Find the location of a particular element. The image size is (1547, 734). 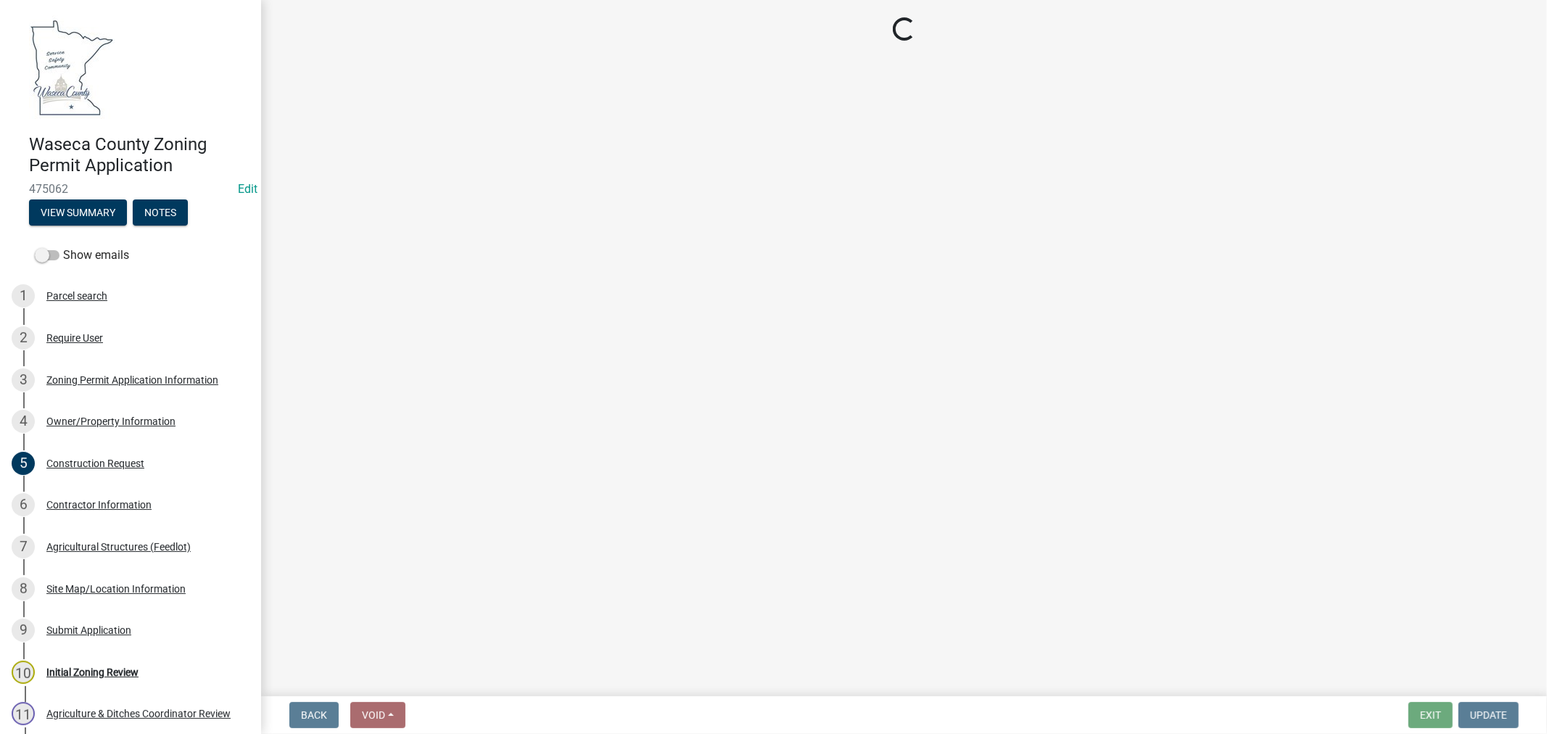

label: Show emails is located at coordinates (82, 255).